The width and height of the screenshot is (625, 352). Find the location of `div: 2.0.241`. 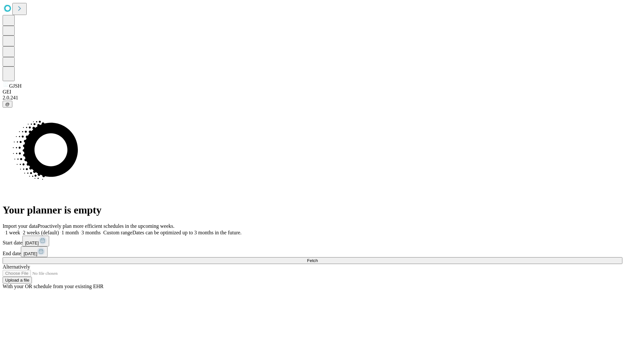

div: 2.0.241 is located at coordinates (313, 98).